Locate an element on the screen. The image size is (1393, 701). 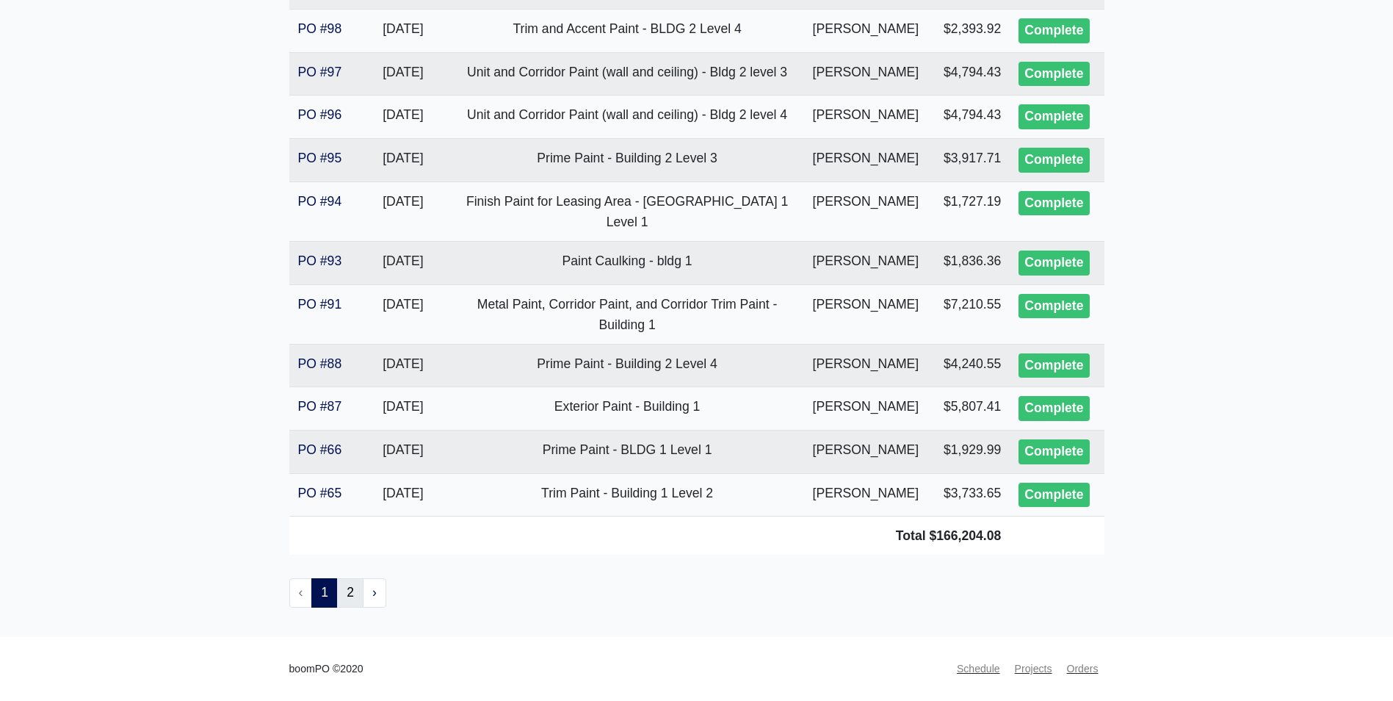
td: $1,727.19 is located at coordinates (969, 211).